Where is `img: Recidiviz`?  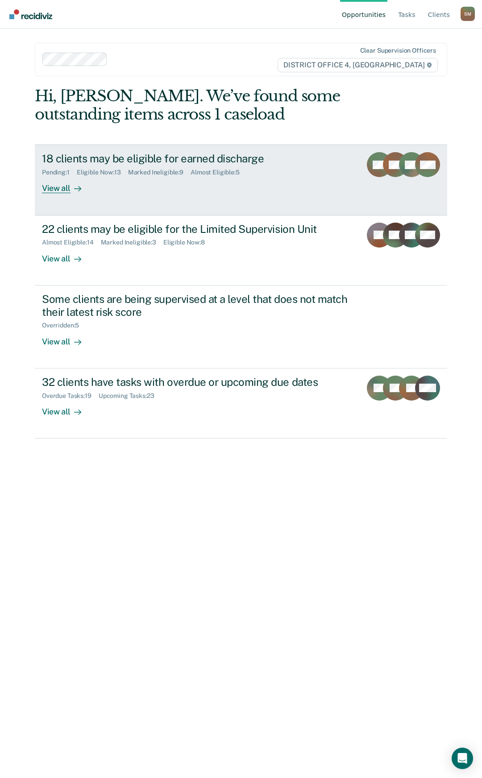 img: Recidiviz is located at coordinates (31, 14).